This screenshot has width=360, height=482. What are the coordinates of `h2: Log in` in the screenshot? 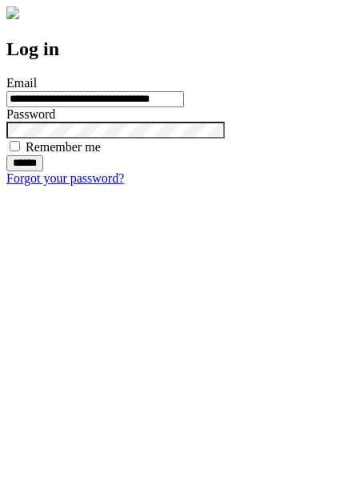 It's located at (180, 49).